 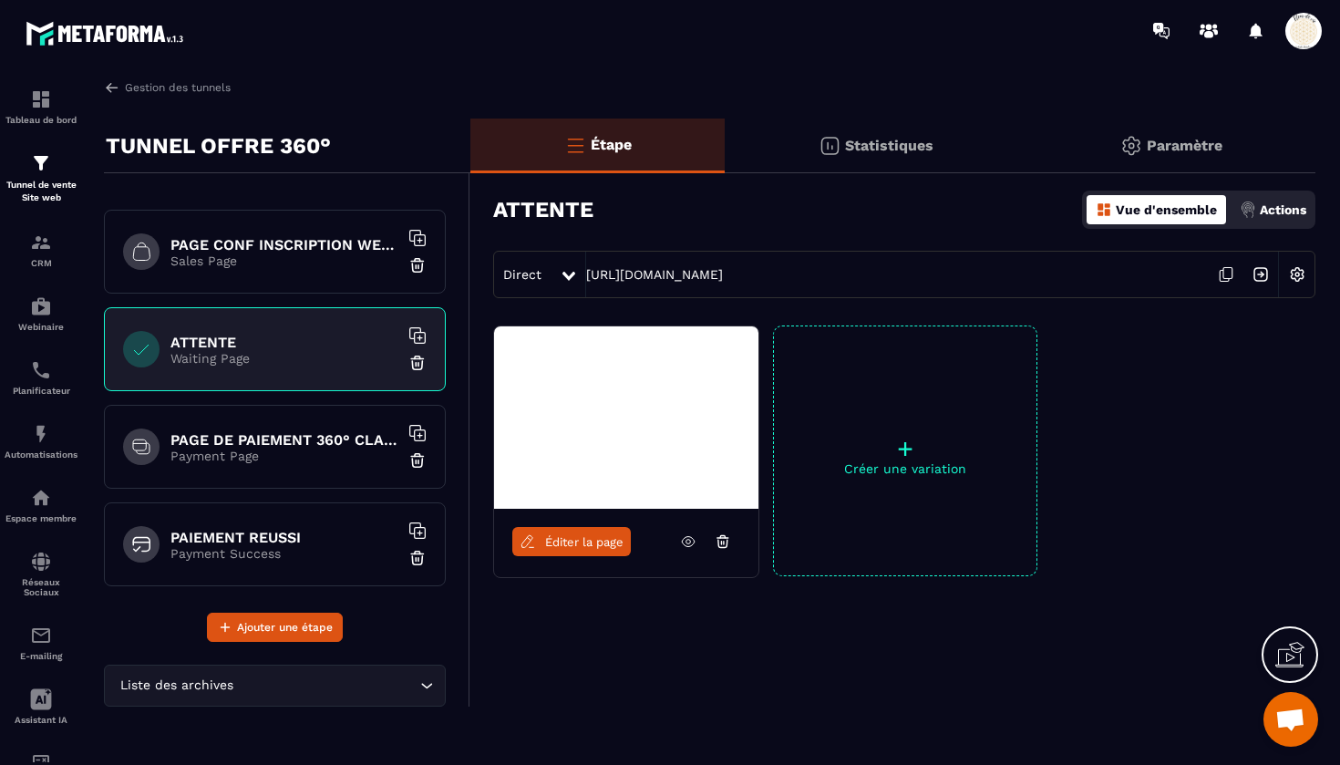 What do you see at coordinates (889, 145) in the screenshot?
I see `p: Statistiques` at bounding box center [889, 145].